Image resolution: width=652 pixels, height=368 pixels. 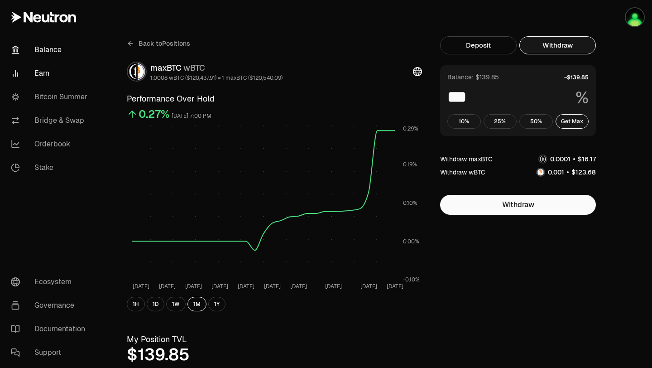 I want to click on h3: My Position TVL, so click(x=274, y=339).